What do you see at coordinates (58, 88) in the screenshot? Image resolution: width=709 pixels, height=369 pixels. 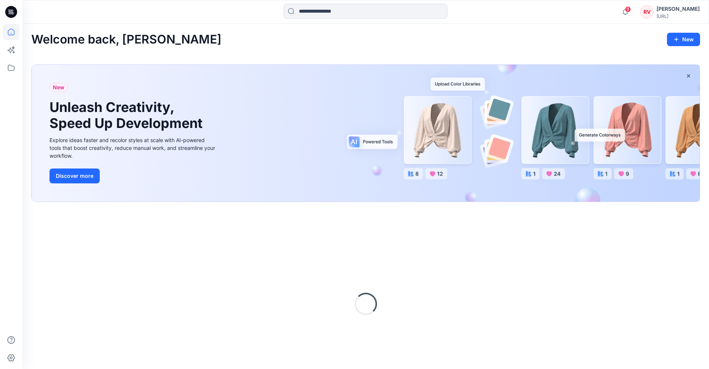 I see `span: New` at bounding box center [58, 88].